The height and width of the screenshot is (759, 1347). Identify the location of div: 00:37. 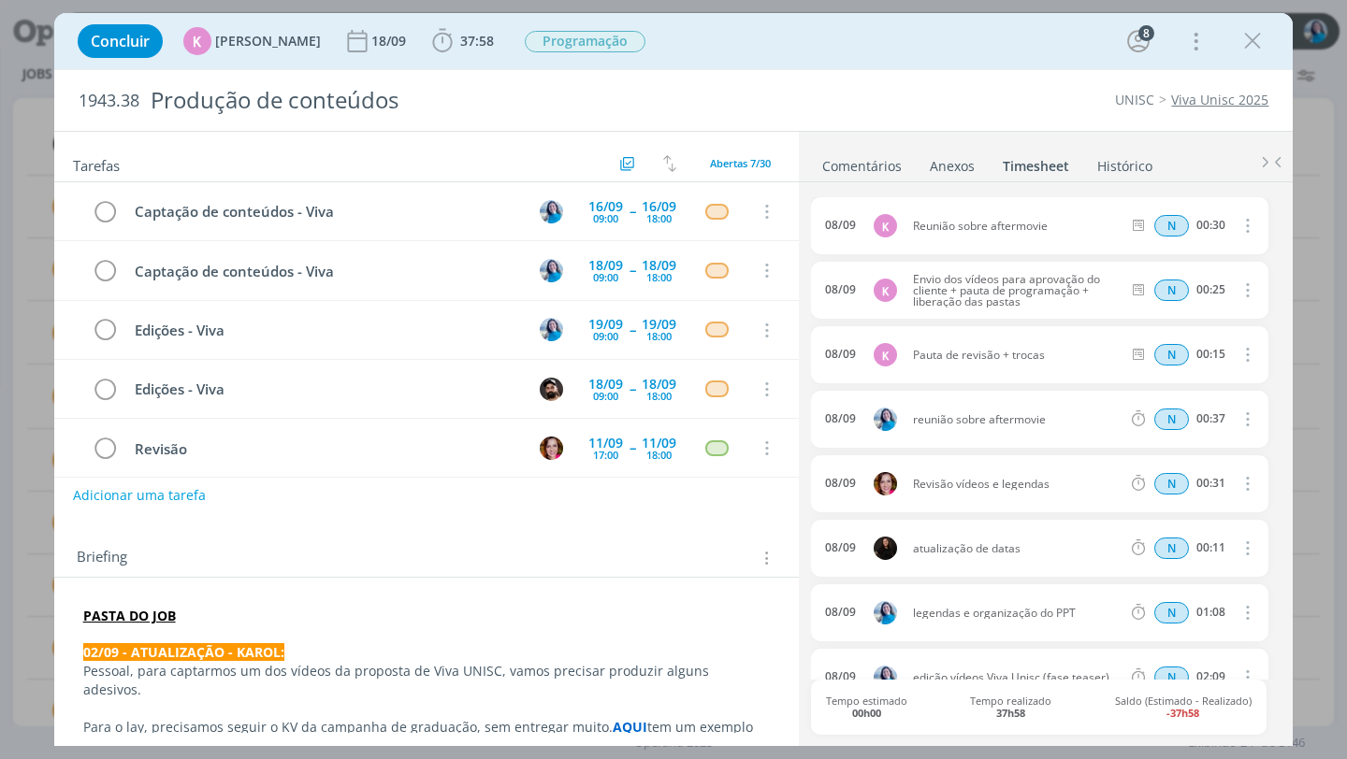
(1210, 419).